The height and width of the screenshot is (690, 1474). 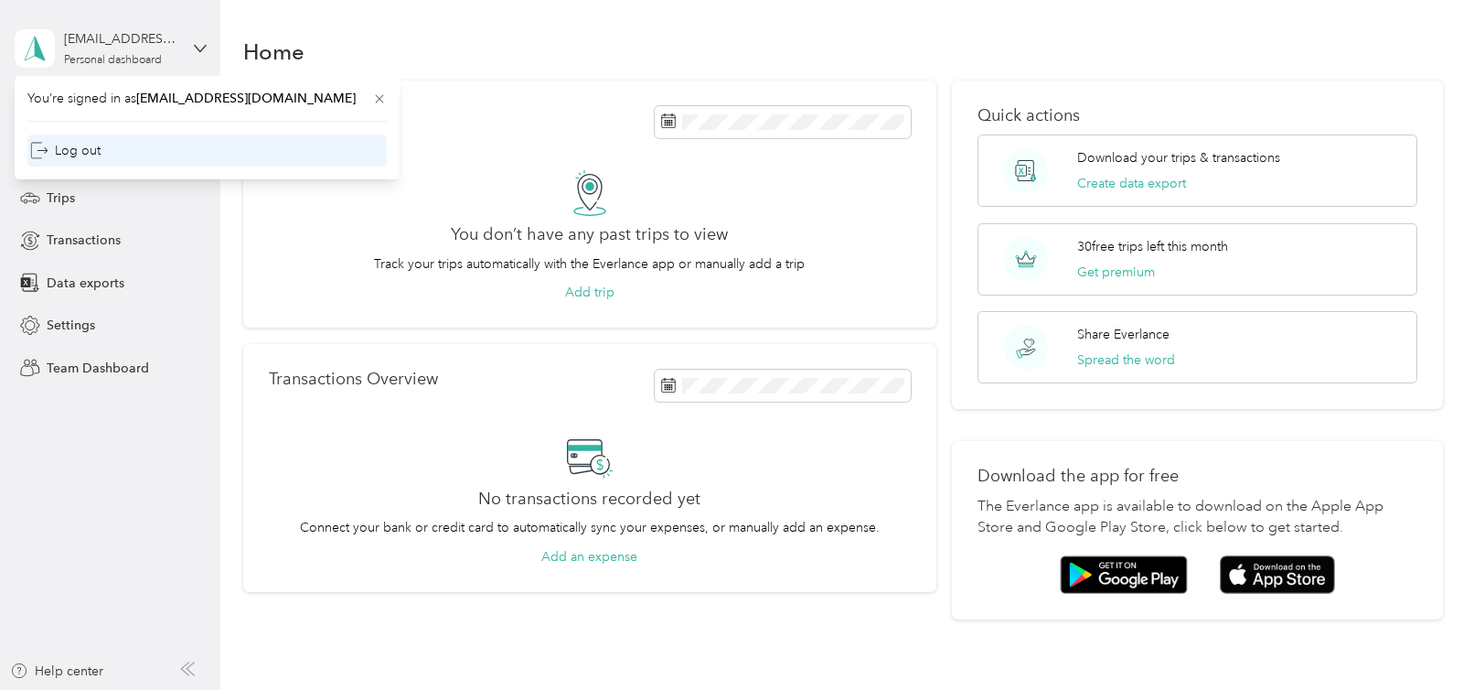 What do you see at coordinates (70, 325) in the screenshot?
I see `span: Settings` at bounding box center [70, 325].